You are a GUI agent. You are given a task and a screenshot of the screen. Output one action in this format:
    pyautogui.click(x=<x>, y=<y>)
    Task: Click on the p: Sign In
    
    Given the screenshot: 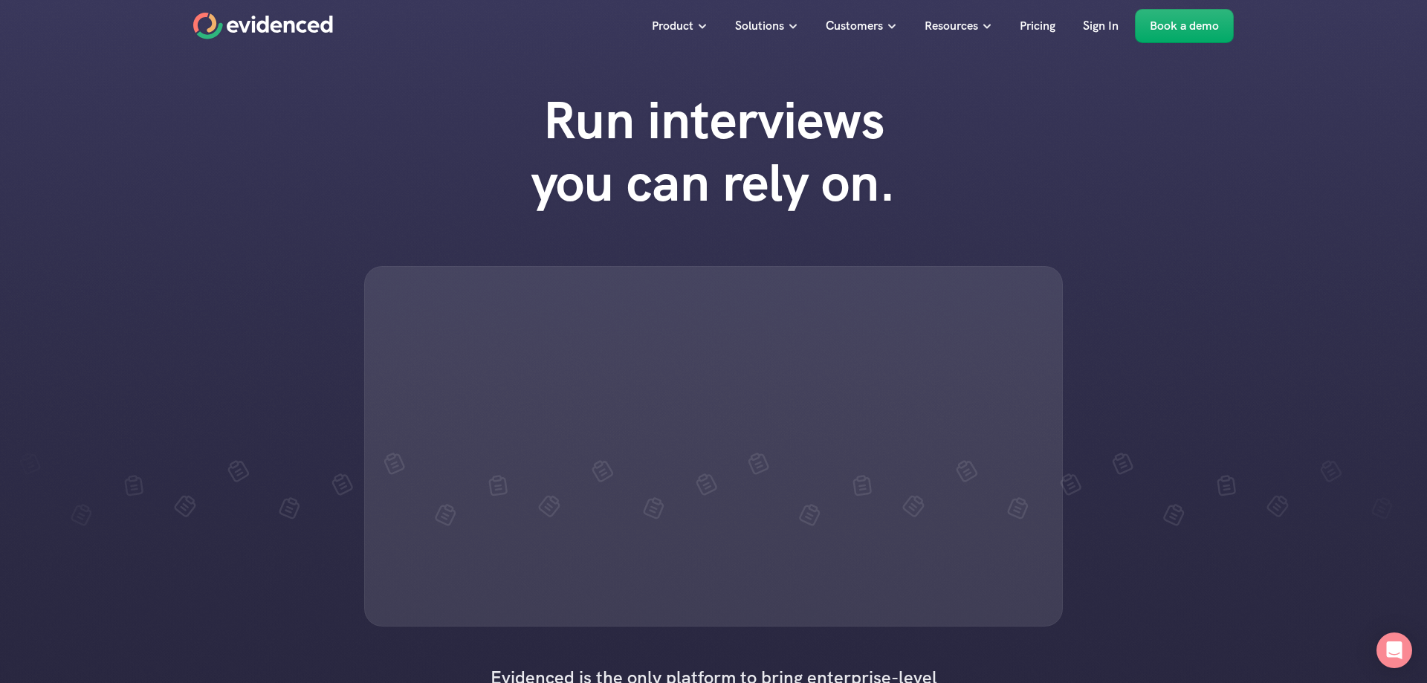 What is the action you would take?
    pyautogui.click(x=1101, y=26)
    